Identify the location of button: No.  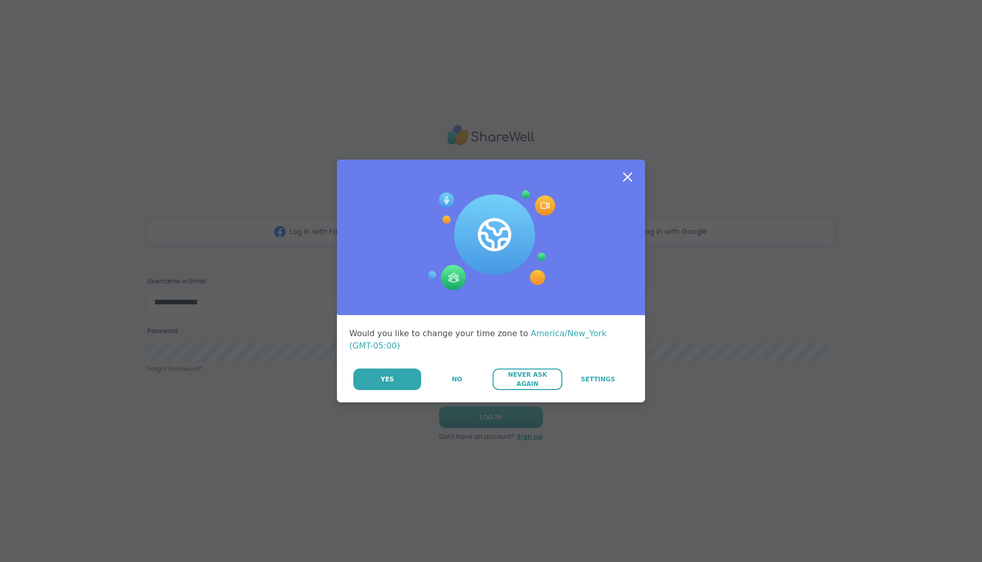
(456, 379).